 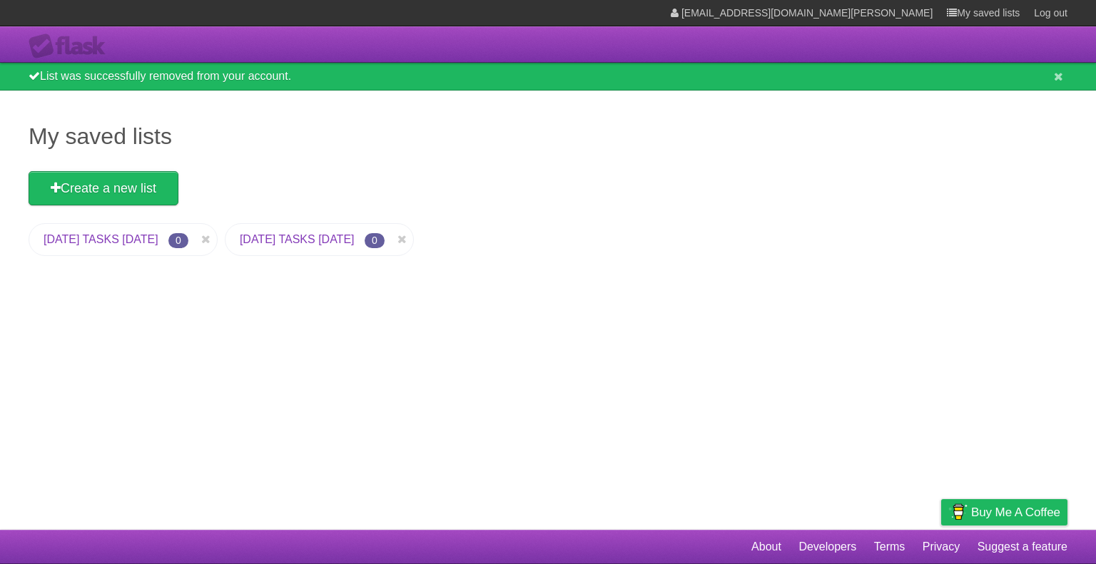 I want to click on a: Terms, so click(x=890, y=547).